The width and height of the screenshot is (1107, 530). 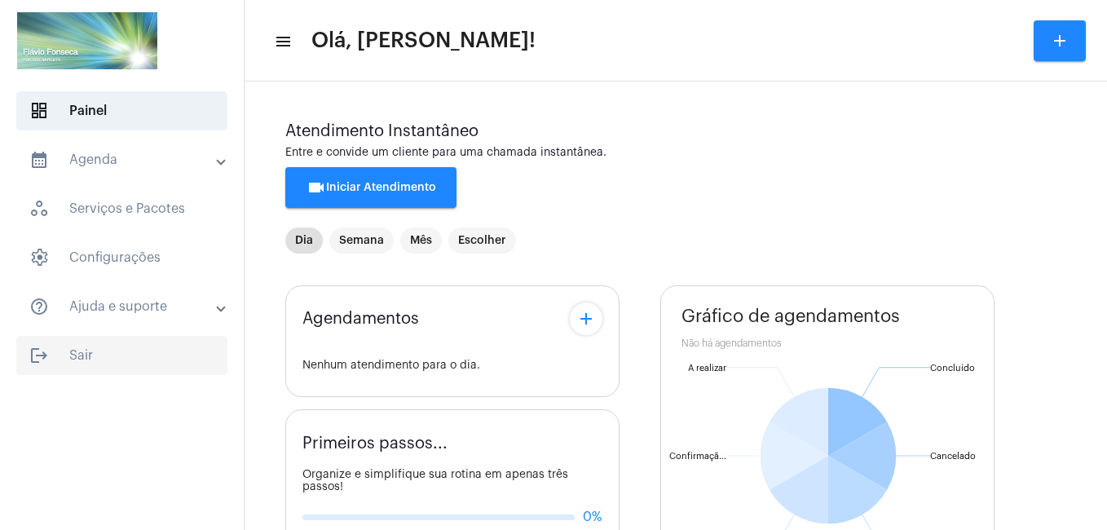 What do you see at coordinates (482, 240) in the screenshot?
I see `mat-chip: Escolher` at bounding box center [482, 240].